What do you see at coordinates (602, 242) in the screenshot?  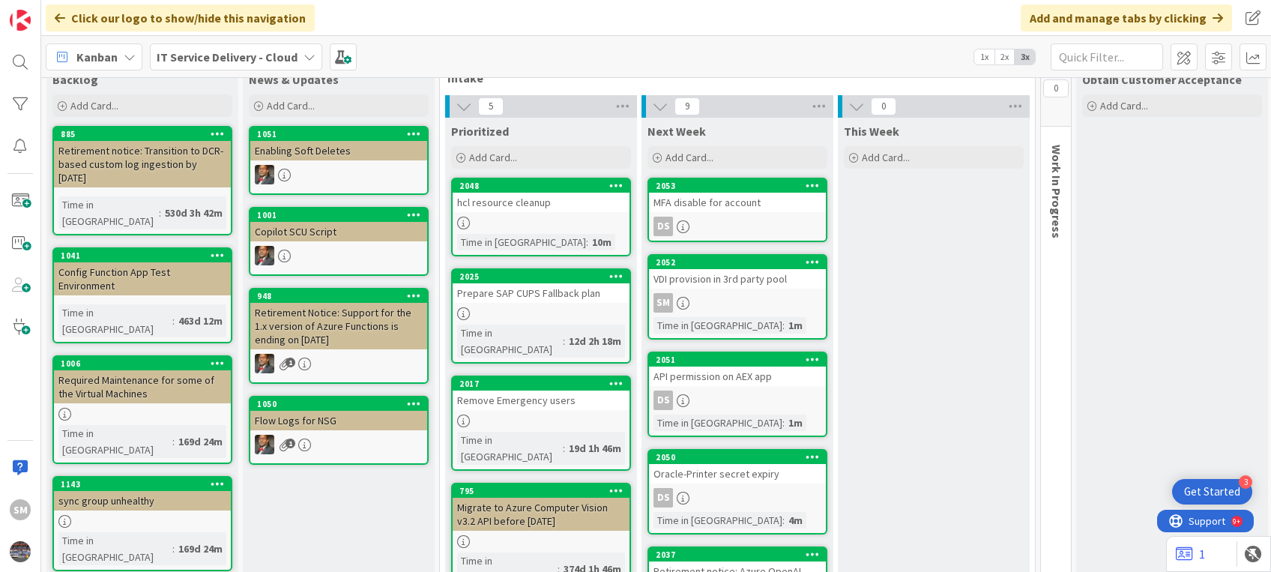 I see `div: 10m` at bounding box center [602, 242].